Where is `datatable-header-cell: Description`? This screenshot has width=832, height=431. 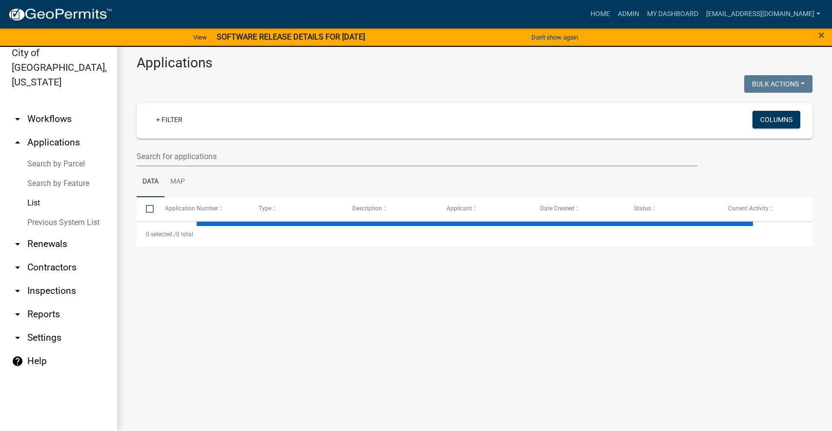 datatable-header-cell: Description is located at coordinates (390, 209).